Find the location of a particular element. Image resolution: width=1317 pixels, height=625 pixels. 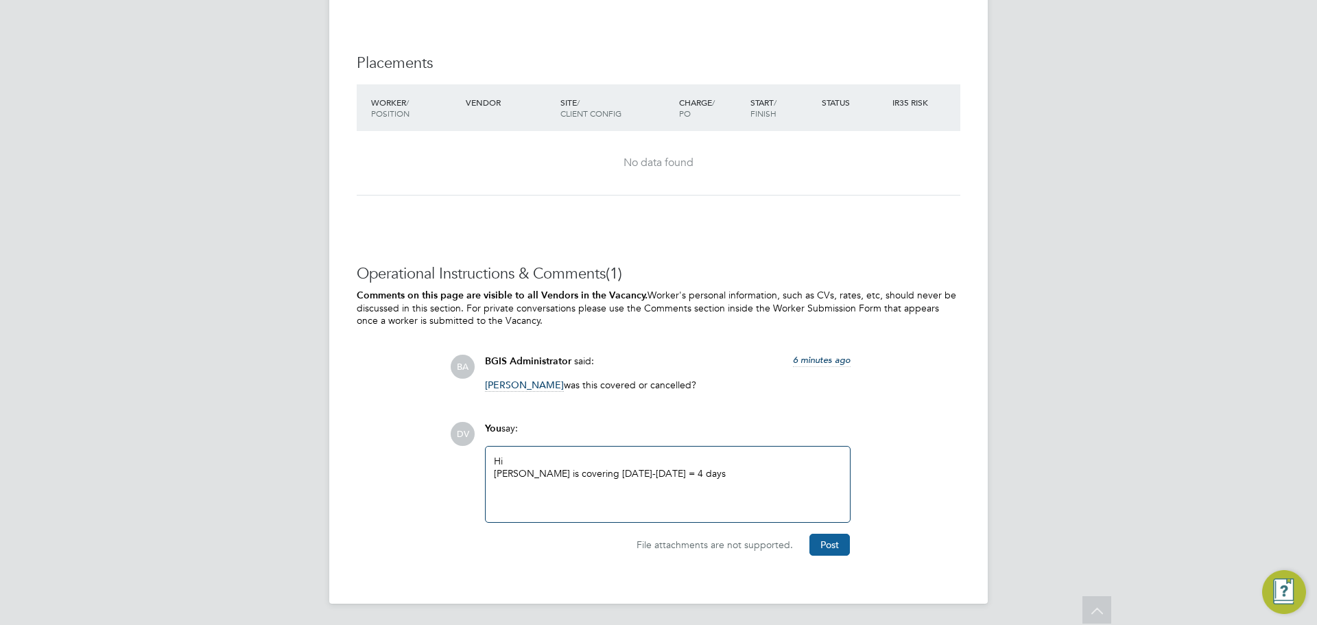

button: Post is located at coordinates (829, 545).